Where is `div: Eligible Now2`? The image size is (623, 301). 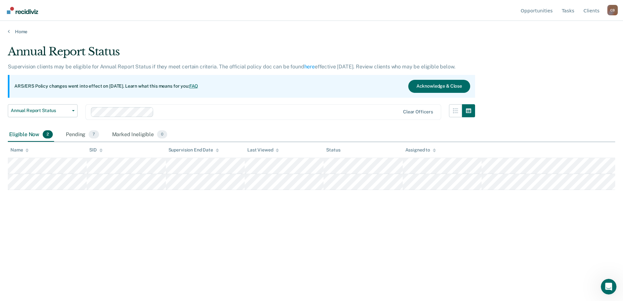
div: Eligible Now2 is located at coordinates (31, 135).